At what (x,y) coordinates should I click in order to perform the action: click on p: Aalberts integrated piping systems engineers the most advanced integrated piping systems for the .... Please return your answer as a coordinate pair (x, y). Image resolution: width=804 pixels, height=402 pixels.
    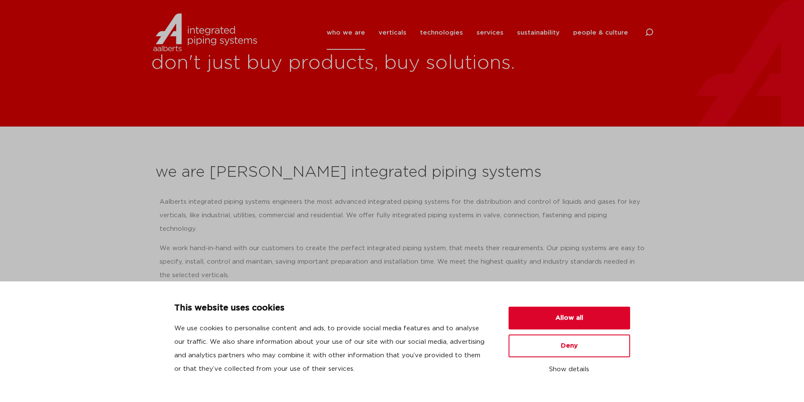
    Looking at the image, I should click on (402, 216).